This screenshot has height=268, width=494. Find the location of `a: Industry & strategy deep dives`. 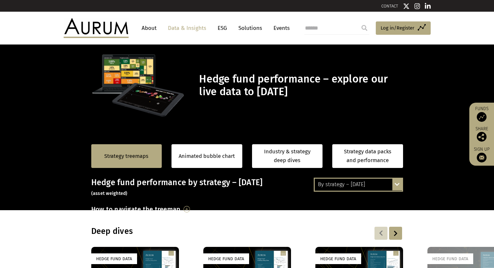

a: Industry & strategy deep dives is located at coordinates (288, 156).